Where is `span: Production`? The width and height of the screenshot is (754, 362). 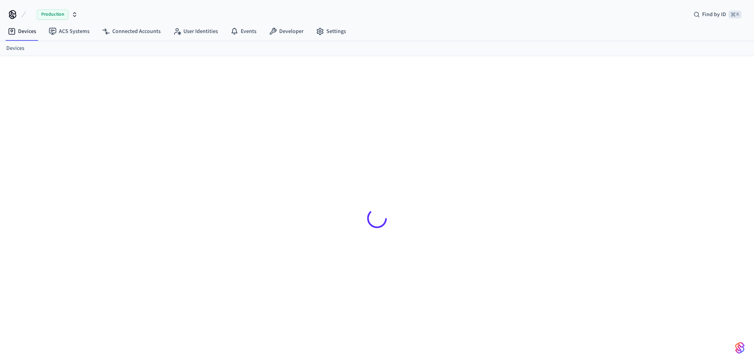 span: Production is located at coordinates (53, 15).